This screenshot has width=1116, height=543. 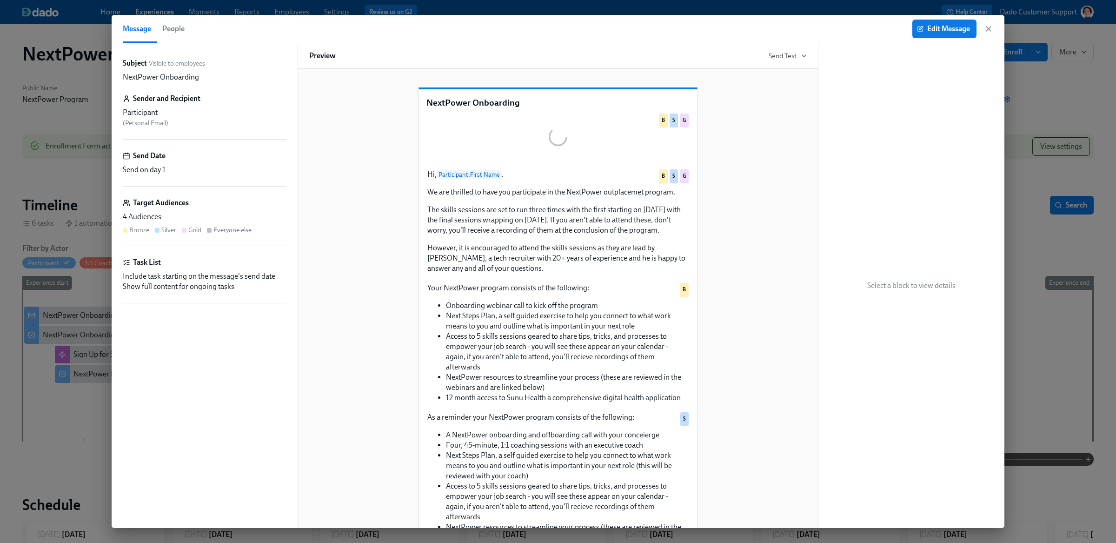 I want to click on div: BSG, so click(x=558, y=137).